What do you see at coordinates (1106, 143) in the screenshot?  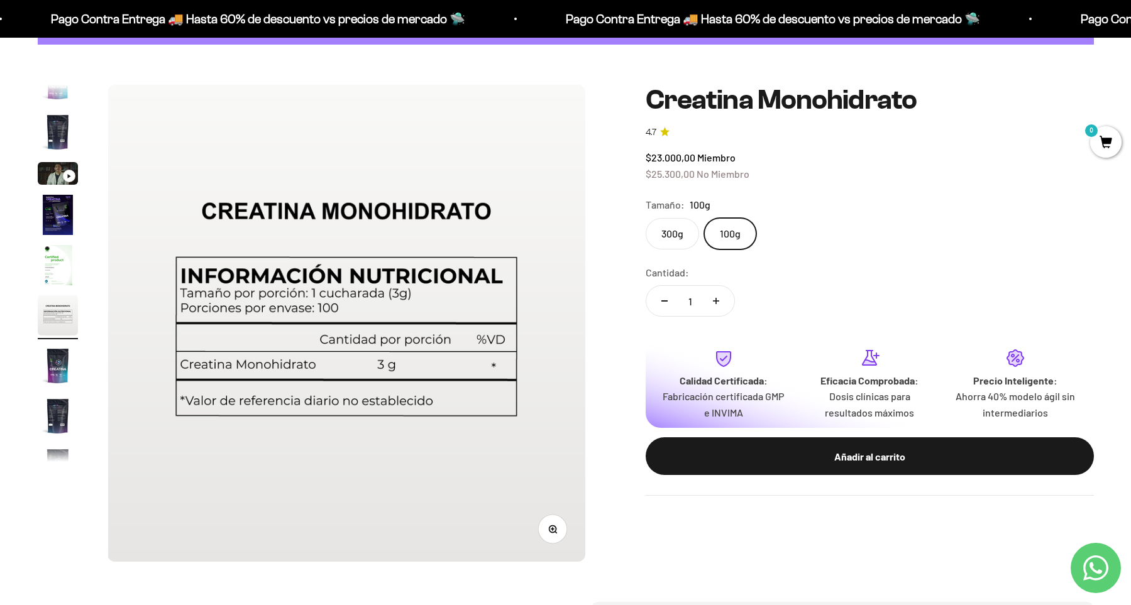 I see `a: 0` at bounding box center [1106, 143].